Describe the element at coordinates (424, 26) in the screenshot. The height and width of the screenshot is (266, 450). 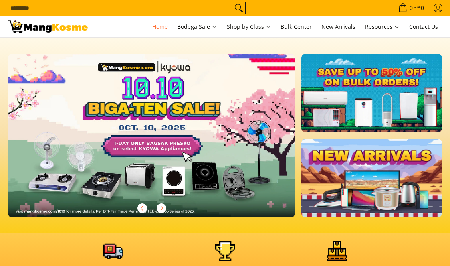
I see `span: Contact Us` at that location.